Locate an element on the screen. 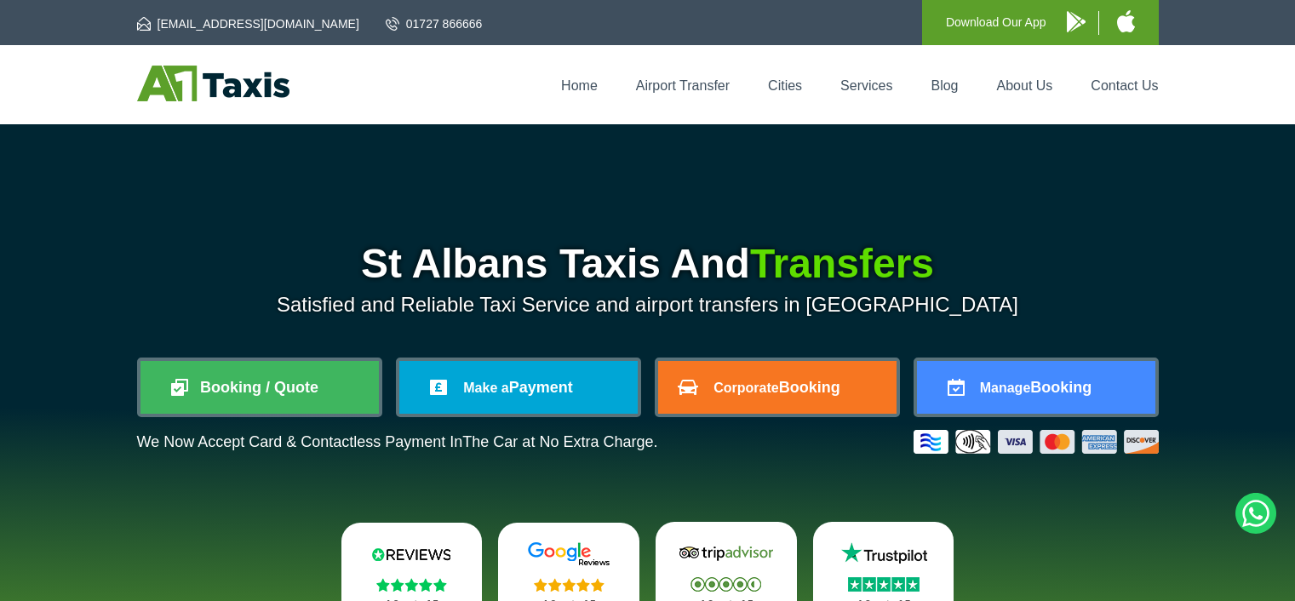  span: The Car at No Extra Charge. is located at coordinates (559, 442).